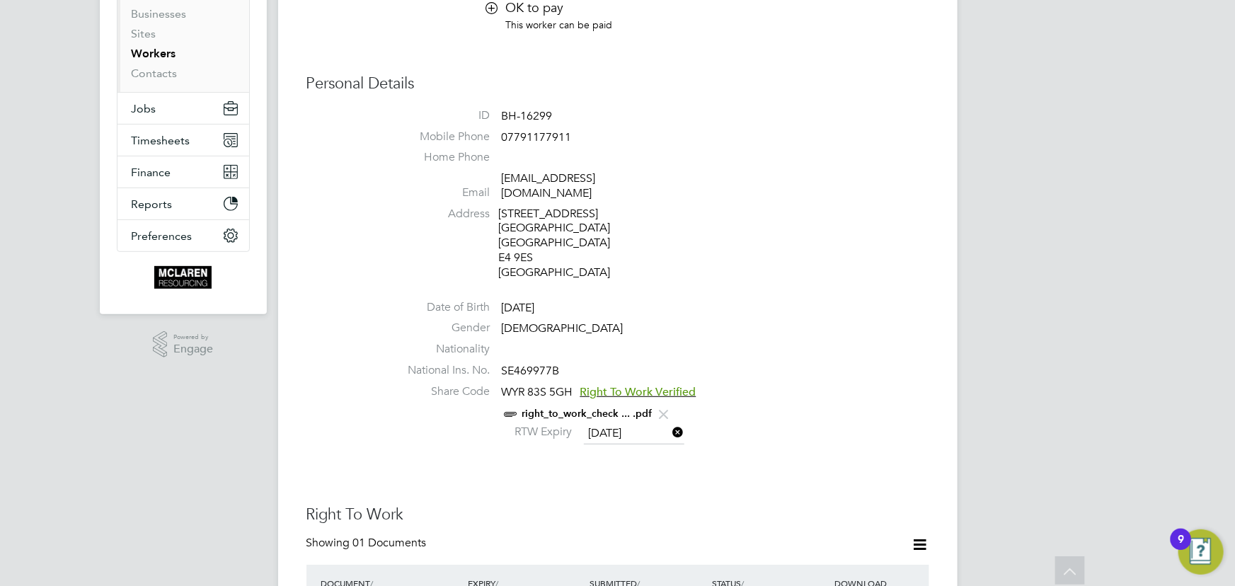  Describe the element at coordinates (441, 115) in the screenshot. I see `label: ID` at that location.